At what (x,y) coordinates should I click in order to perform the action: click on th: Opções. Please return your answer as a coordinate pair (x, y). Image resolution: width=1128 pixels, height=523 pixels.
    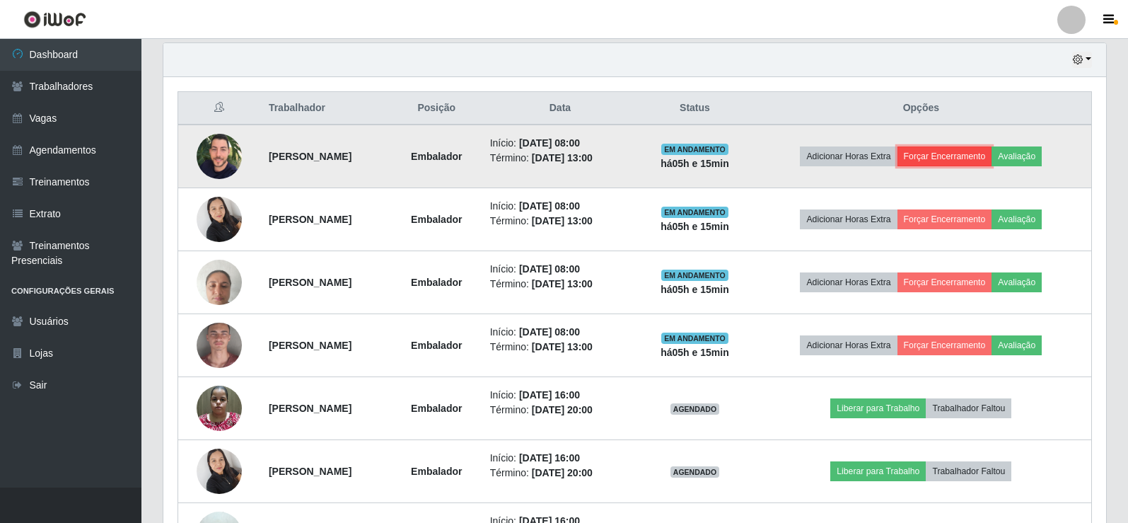
    Looking at the image, I should click on (921, 108).